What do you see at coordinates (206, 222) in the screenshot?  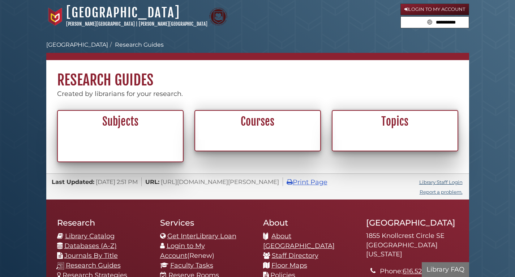 I see `h2: Services` at bounding box center [206, 222].